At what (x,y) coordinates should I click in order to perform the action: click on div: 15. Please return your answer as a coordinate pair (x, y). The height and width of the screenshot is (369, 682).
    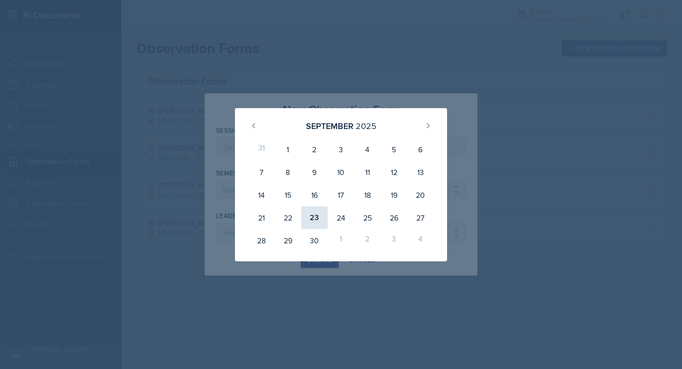
    Looking at the image, I should click on (288, 195).